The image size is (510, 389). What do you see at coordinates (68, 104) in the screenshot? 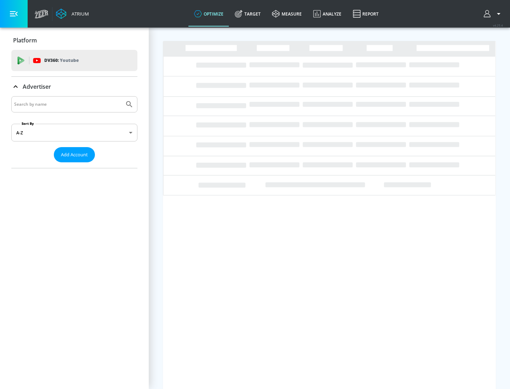
I see `input: Search by name` at bounding box center [68, 104].